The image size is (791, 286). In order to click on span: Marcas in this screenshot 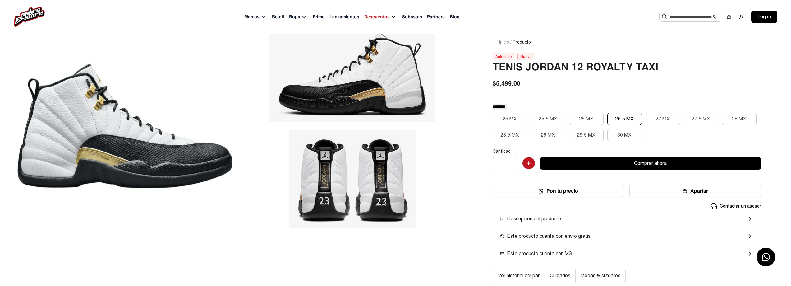, I will do `click(252, 17)`.